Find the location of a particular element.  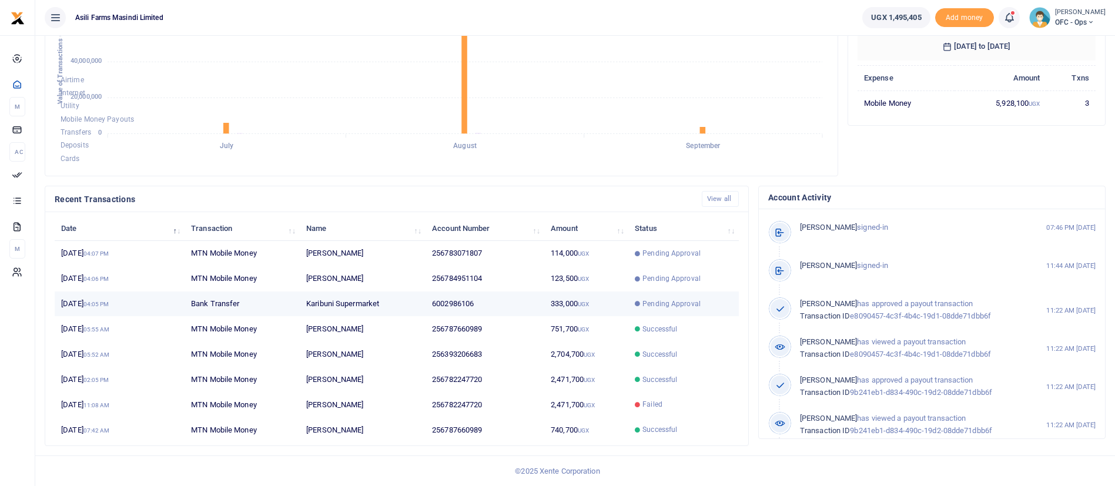

td: 256783071807 is located at coordinates (485, 253).